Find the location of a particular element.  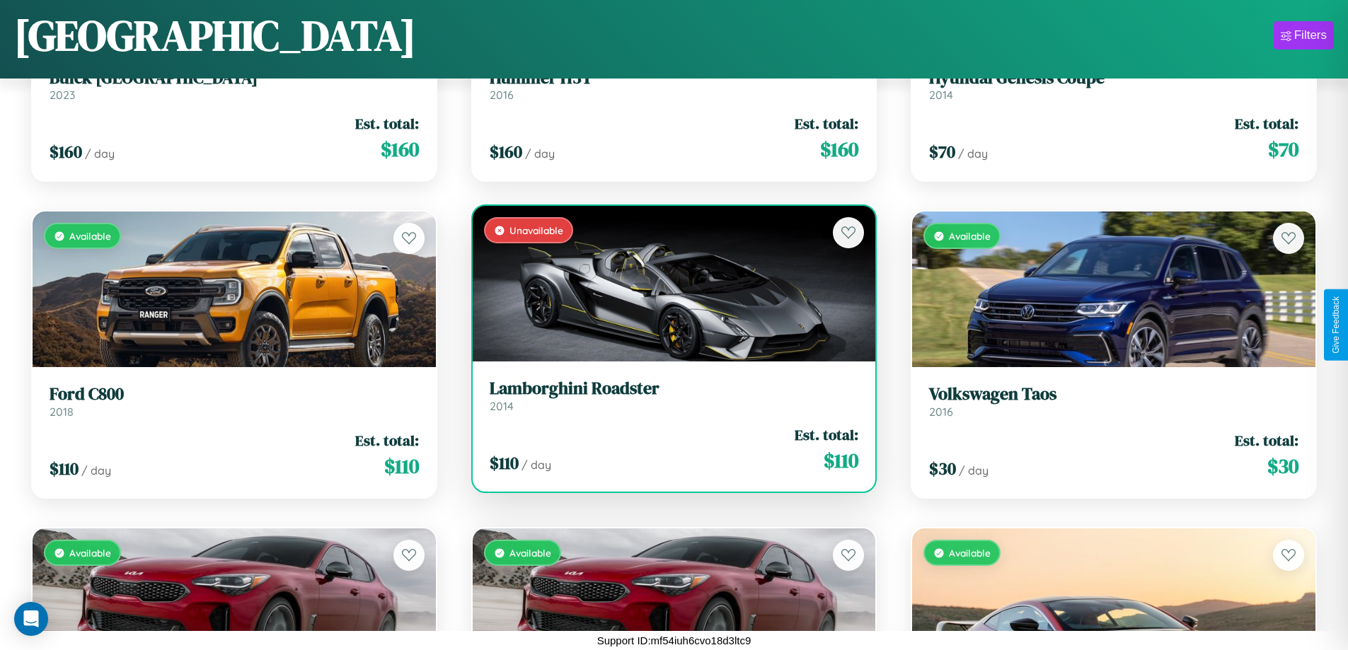

a: Hummer H3T2016 is located at coordinates (674, 85).